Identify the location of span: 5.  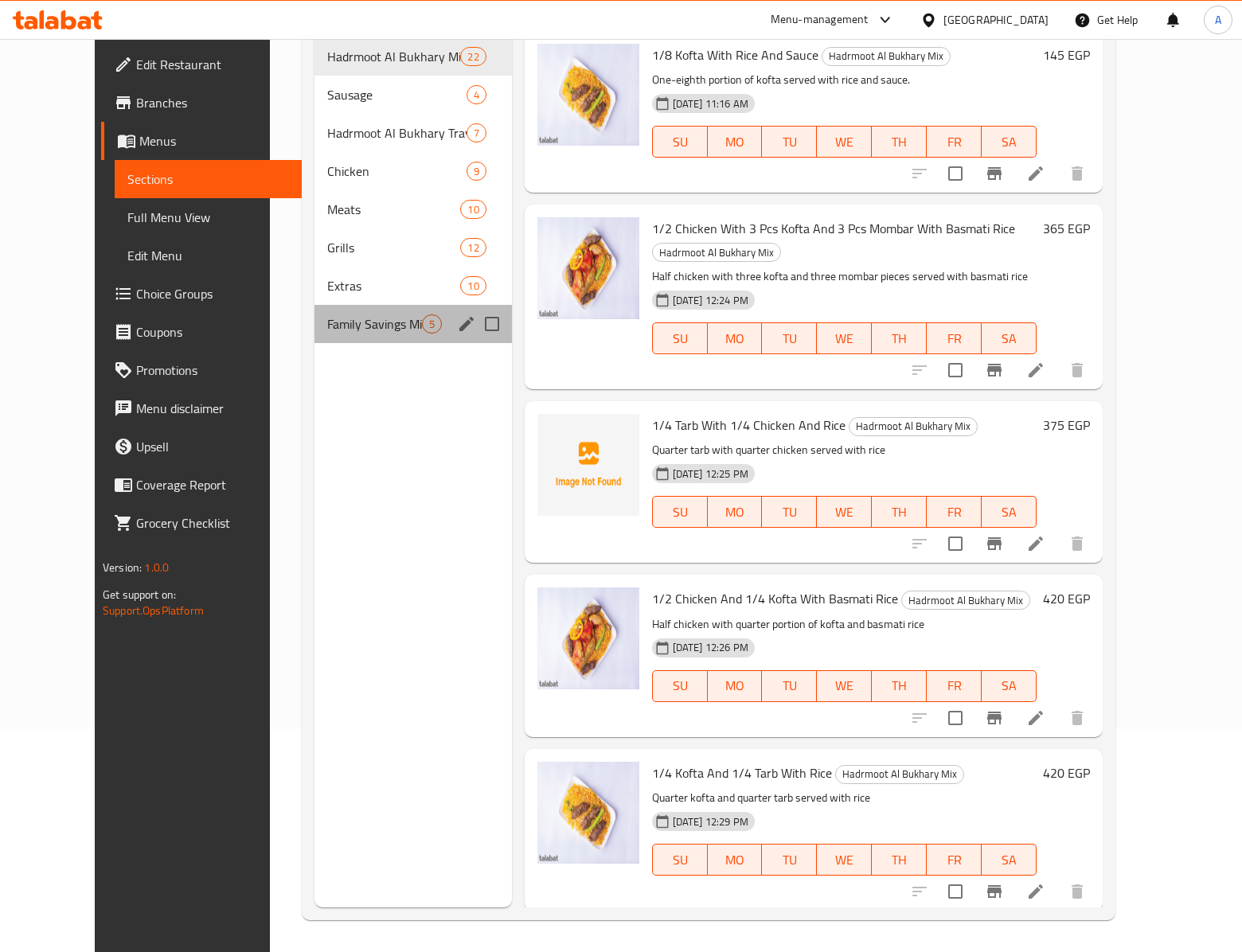
(432, 324).